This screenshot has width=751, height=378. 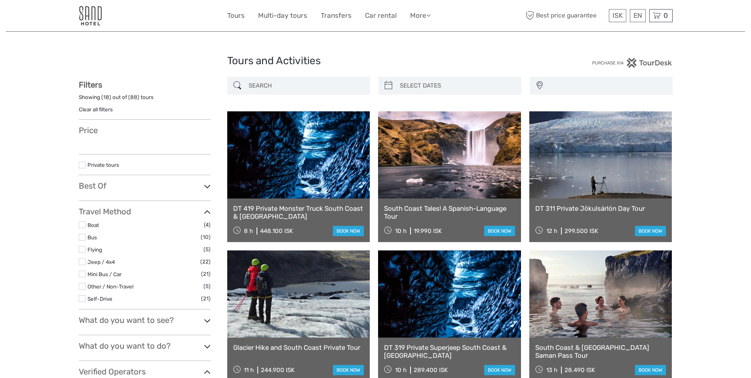 What do you see at coordinates (428, 231) in the screenshot?
I see `div: 19.990 ISK` at bounding box center [428, 231].